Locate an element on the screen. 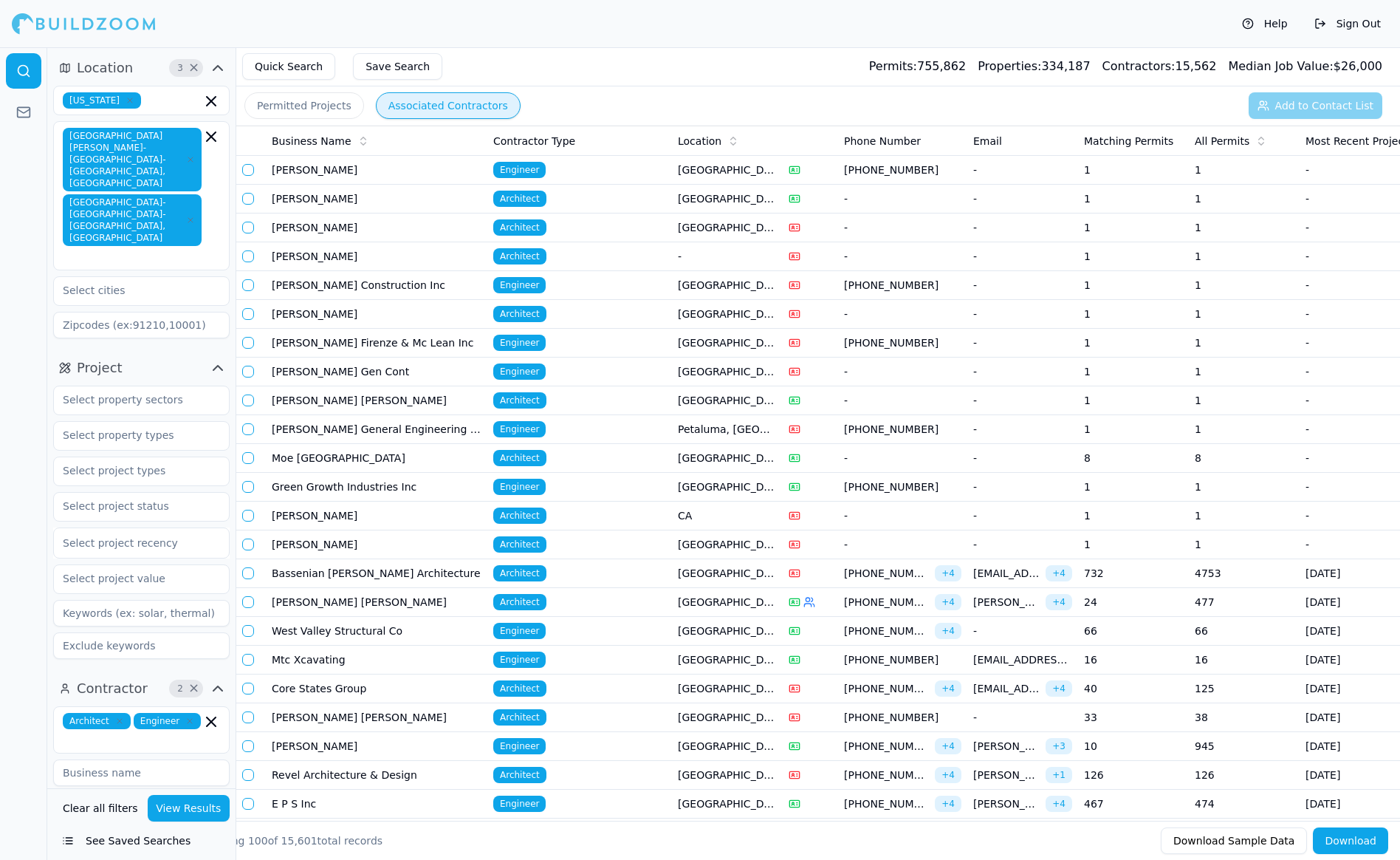  button: Location3Clear Location filters is located at coordinates (141, 68).